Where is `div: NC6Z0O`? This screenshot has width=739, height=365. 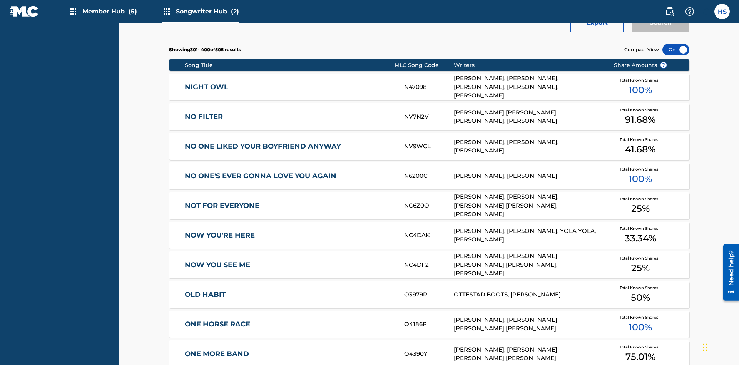 div: NC6Z0O is located at coordinates (429, 206).